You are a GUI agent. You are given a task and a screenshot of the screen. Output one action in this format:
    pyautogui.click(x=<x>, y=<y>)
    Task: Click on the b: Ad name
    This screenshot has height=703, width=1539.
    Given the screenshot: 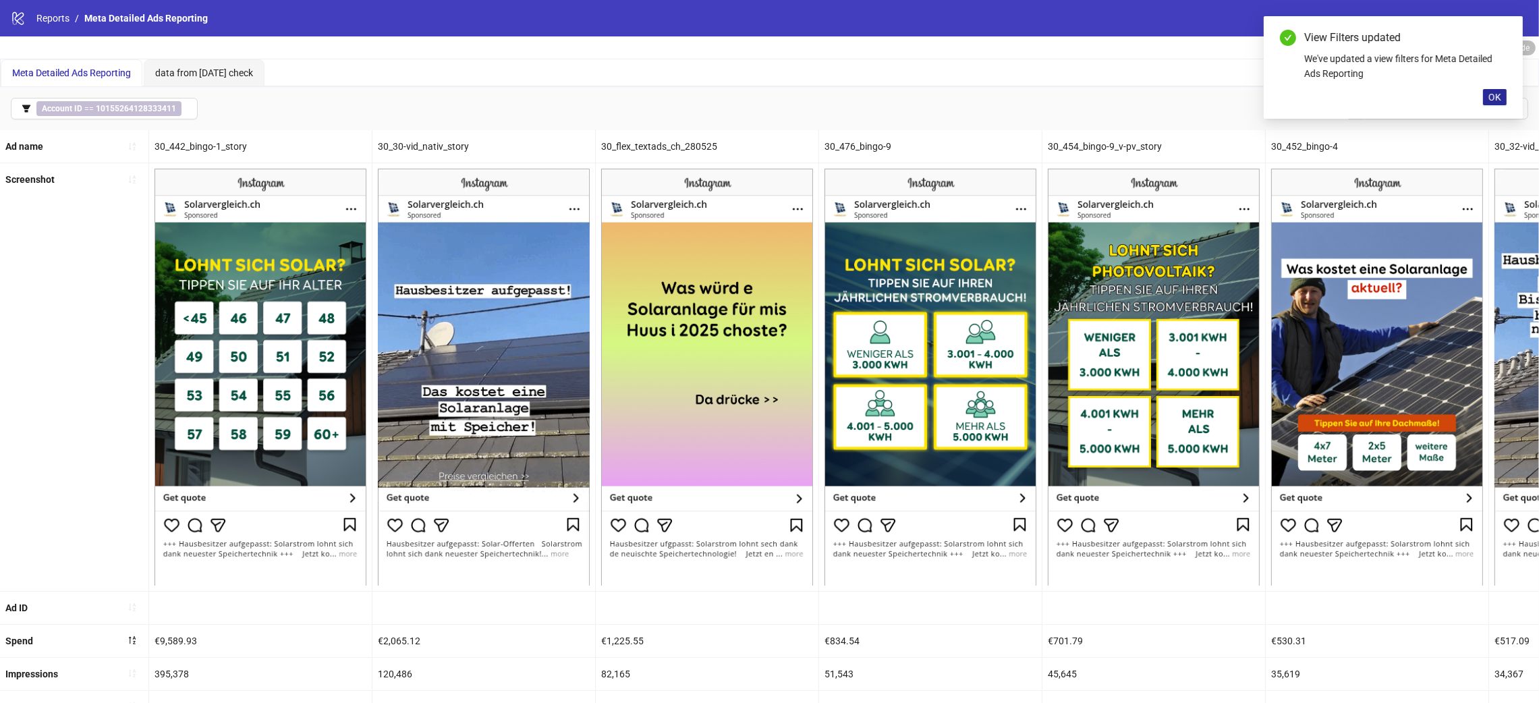 What is the action you would take?
    pyautogui.click(x=24, y=146)
    